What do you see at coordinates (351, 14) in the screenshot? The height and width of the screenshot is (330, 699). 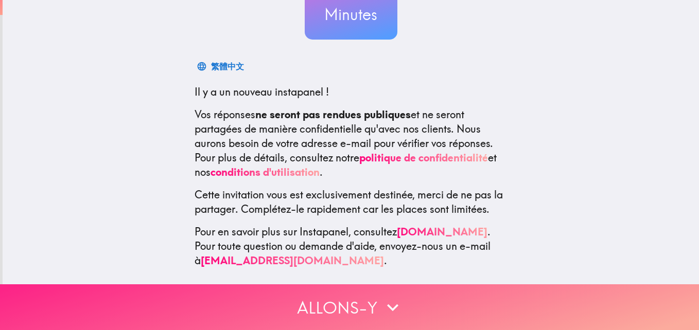 I see `h3: Minutes` at bounding box center [351, 14].